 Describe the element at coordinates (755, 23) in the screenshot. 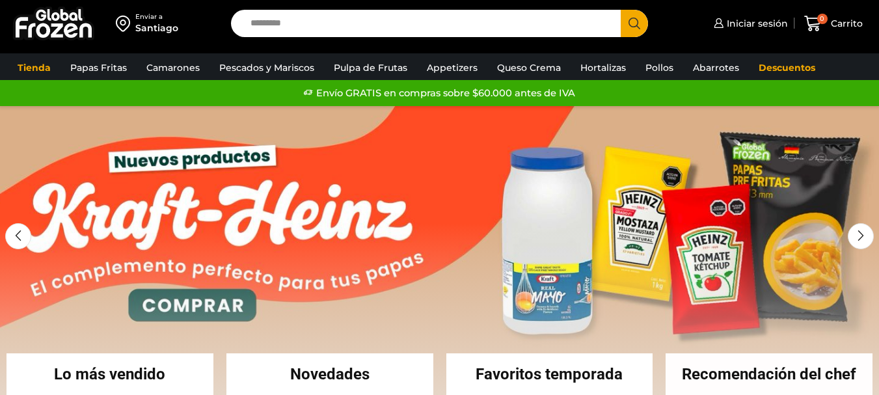

I see `span: Iniciar sesión` at that location.